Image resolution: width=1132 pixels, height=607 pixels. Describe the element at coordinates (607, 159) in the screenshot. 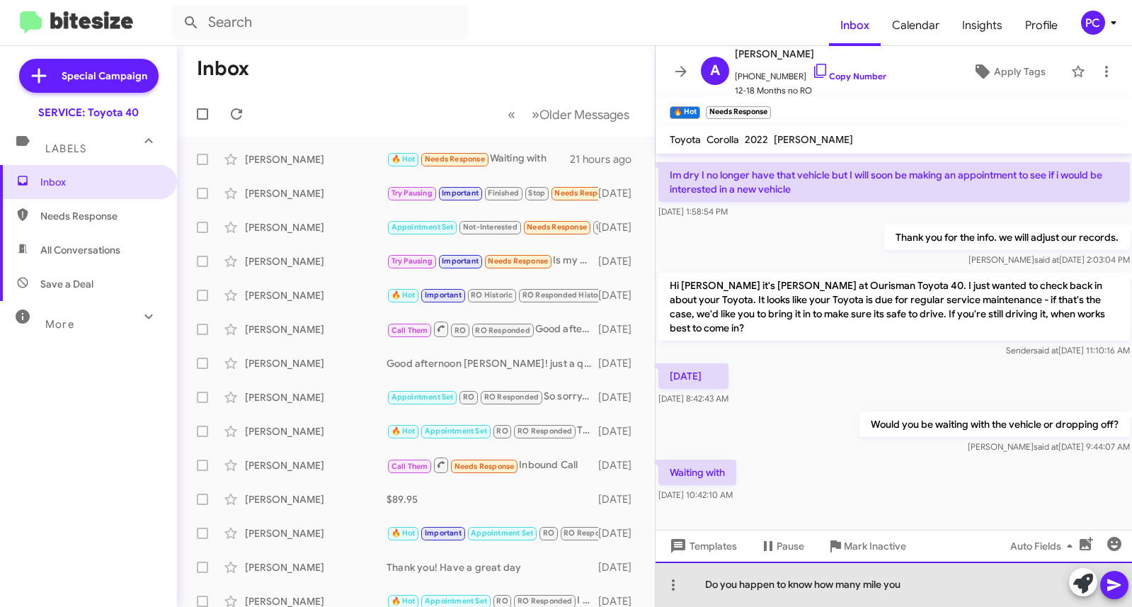

I see `div: 21 hours ago` at that location.